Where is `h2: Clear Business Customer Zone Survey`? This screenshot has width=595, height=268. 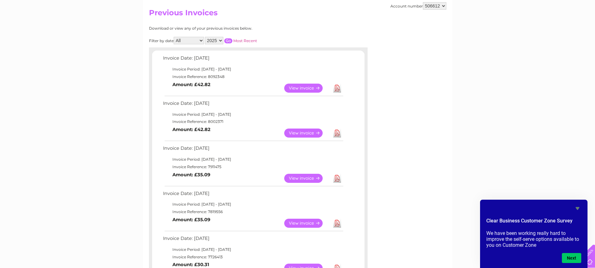 h2: Clear Business Customer Zone Survey is located at coordinates (534, 223).